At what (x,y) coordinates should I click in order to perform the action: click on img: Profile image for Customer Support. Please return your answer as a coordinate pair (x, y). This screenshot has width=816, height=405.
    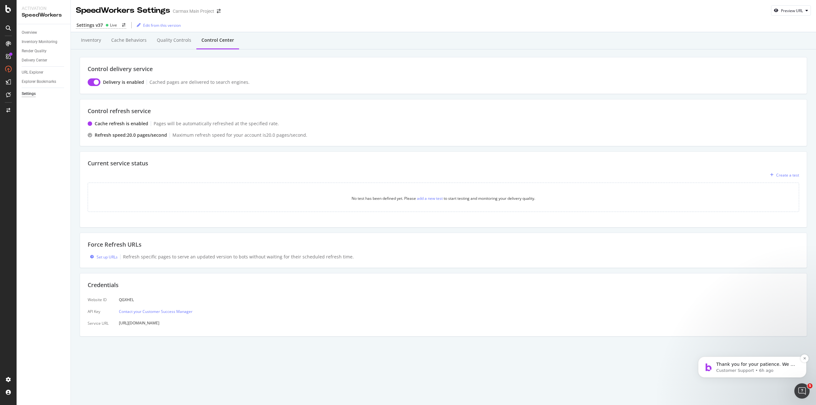
    Looking at the image, I should click on (19, 51).